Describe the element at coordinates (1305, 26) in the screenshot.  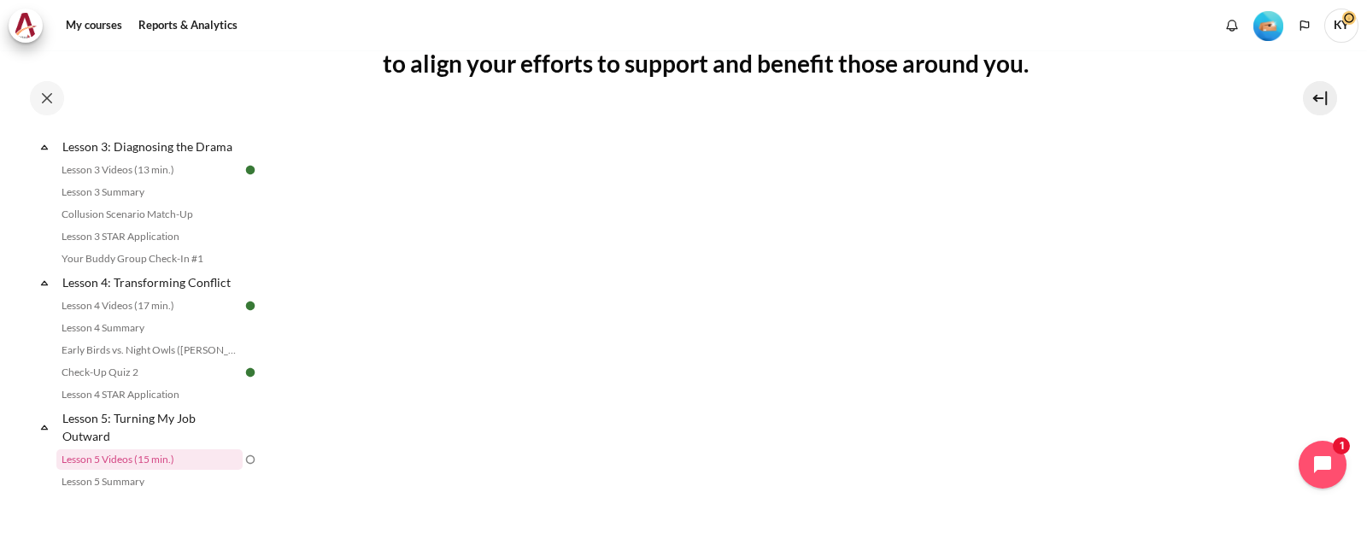
I see `button: Languages` at that location.